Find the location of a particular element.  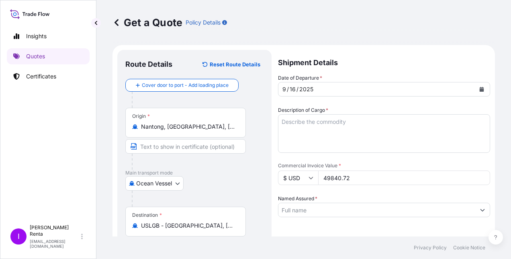

div: year, is located at coordinates (306, 89).